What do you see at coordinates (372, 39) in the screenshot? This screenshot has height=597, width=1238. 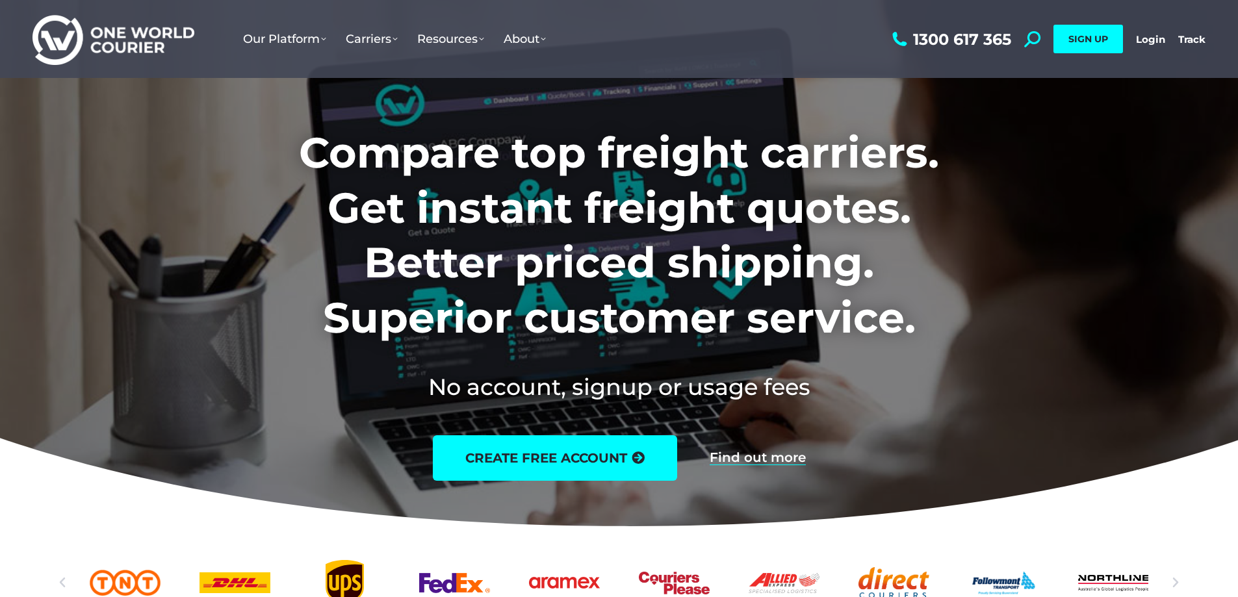 I see `a: Carriers` at bounding box center [372, 39].